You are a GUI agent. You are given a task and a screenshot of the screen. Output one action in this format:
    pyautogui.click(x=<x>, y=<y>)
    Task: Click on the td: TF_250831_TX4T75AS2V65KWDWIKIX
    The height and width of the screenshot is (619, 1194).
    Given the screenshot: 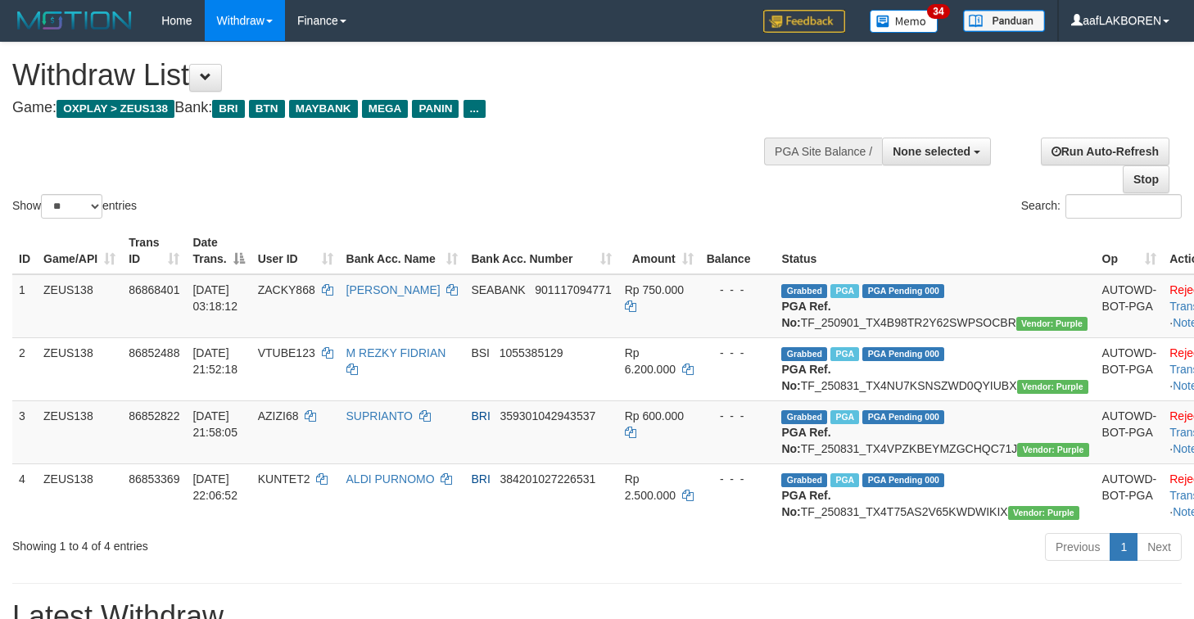 What is the action you would take?
    pyautogui.click(x=934, y=495)
    